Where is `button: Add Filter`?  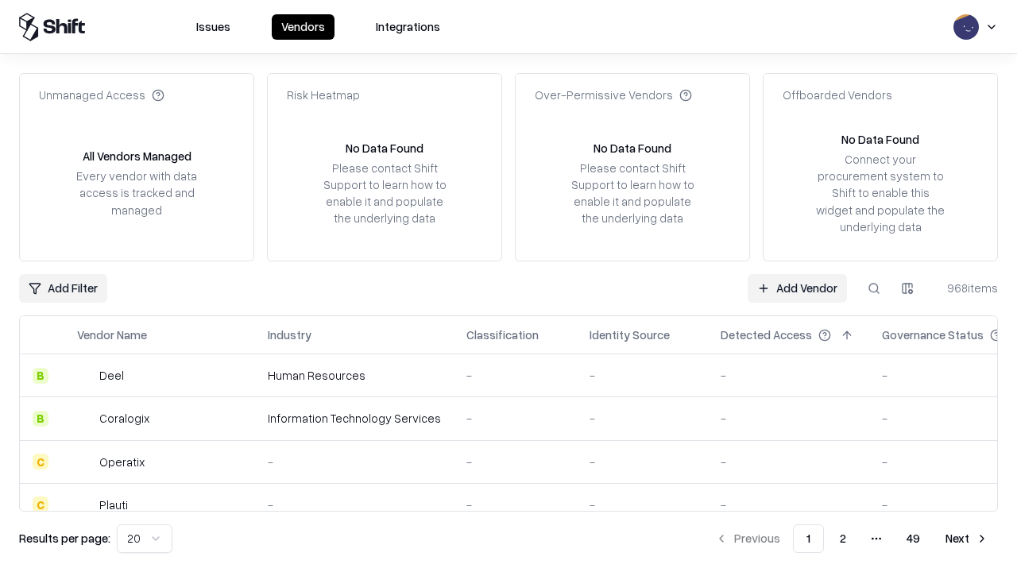
button: Add Filter is located at coordinates (63, 288).